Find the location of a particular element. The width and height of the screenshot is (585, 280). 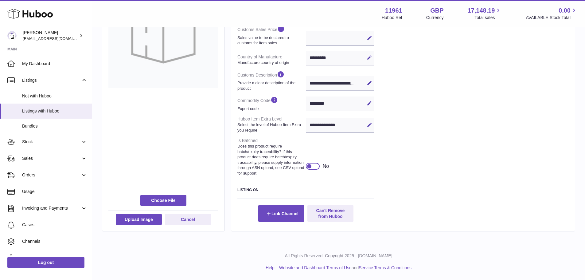

span: Choose File is located at coordinates (163, 200).